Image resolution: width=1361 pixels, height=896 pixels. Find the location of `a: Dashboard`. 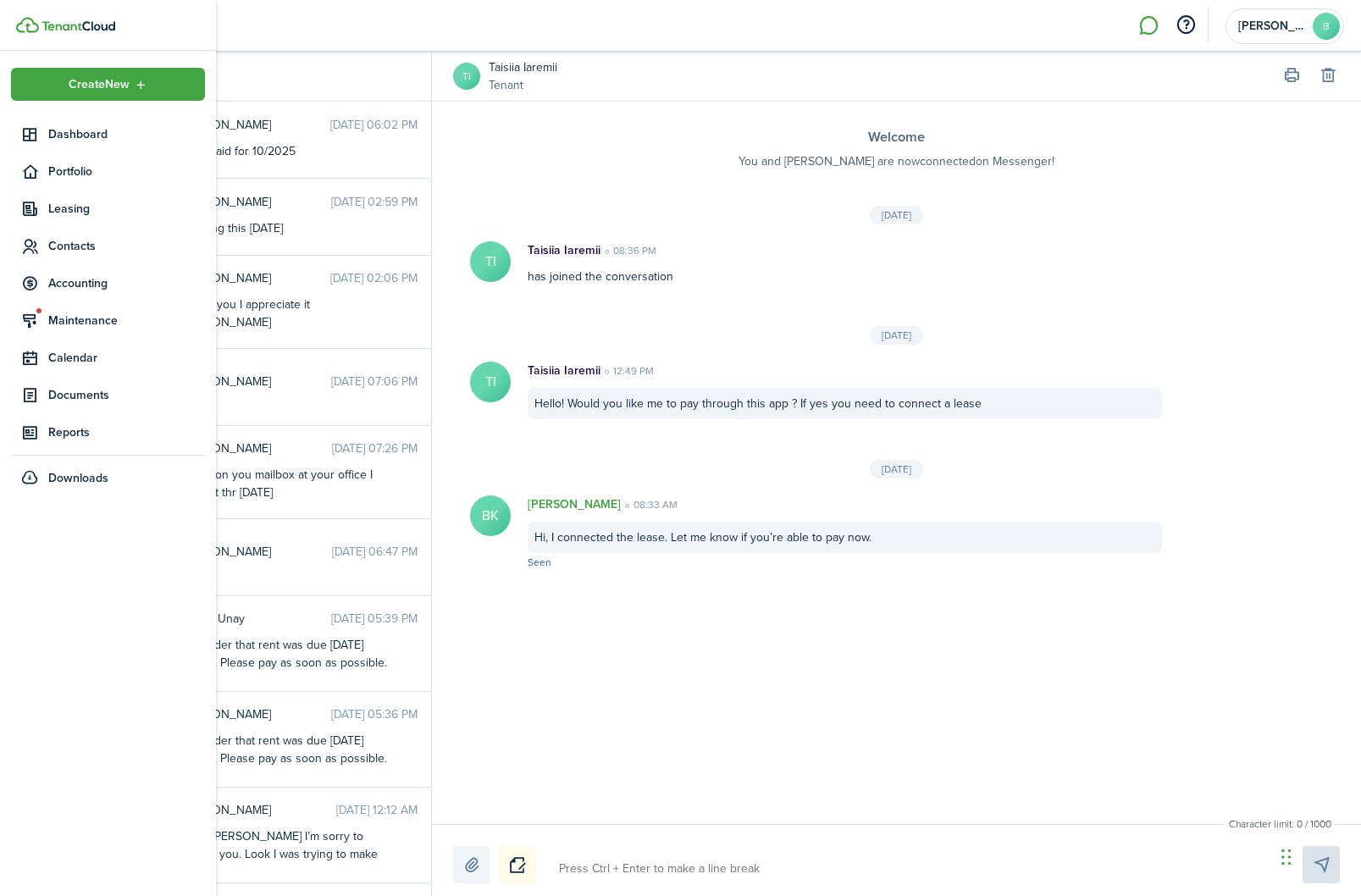

a: Dashboard is located at coordinates (108, 134).